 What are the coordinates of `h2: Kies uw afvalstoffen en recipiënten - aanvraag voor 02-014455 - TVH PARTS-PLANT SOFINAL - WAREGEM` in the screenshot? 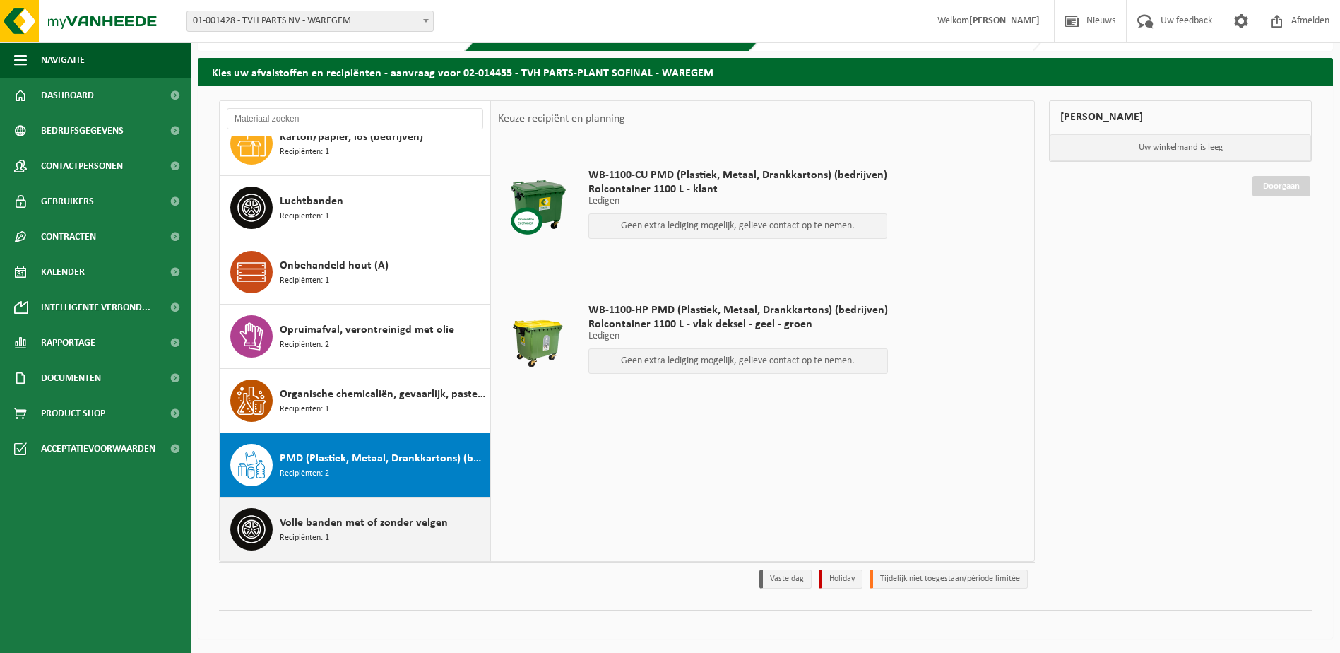 It's located at (765, 71).